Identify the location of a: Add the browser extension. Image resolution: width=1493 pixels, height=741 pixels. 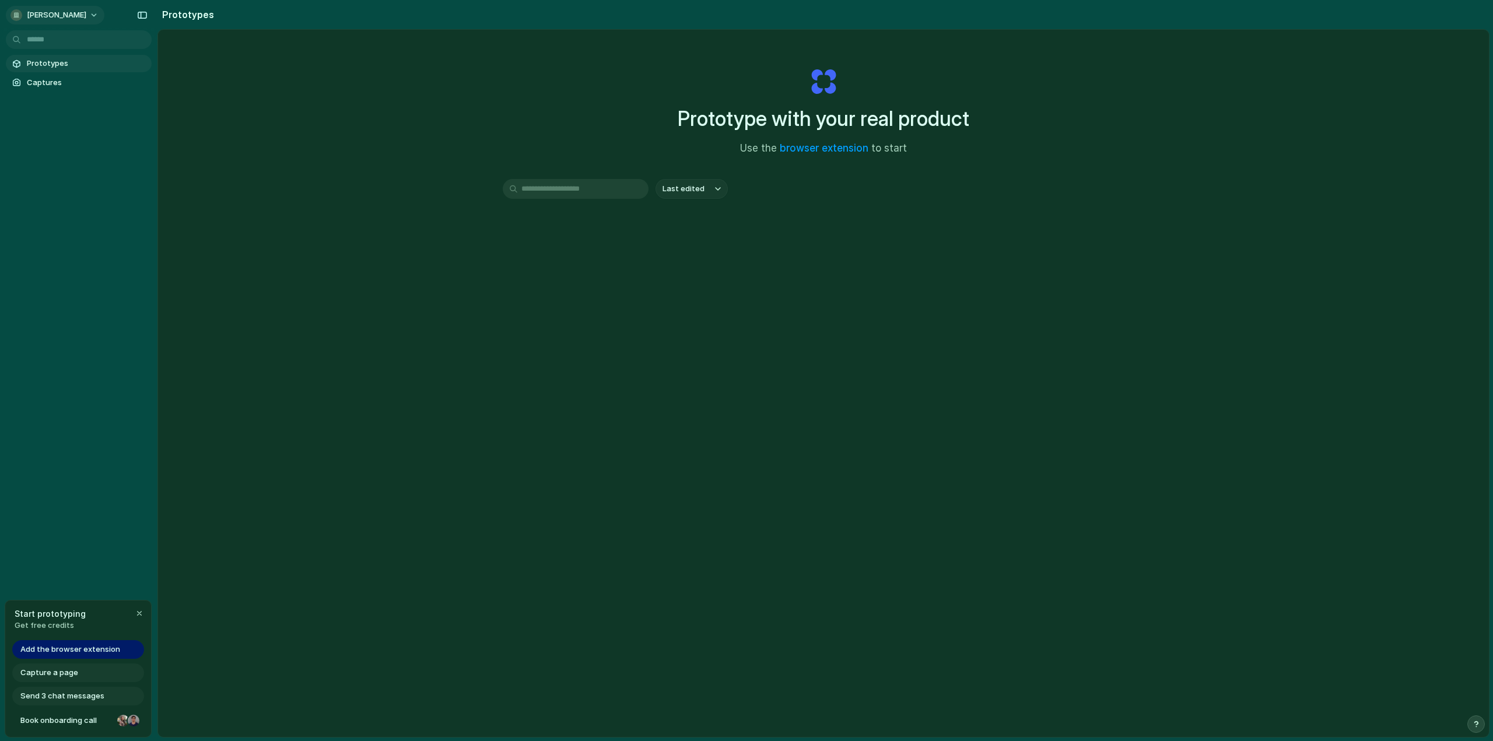
(78, 650).